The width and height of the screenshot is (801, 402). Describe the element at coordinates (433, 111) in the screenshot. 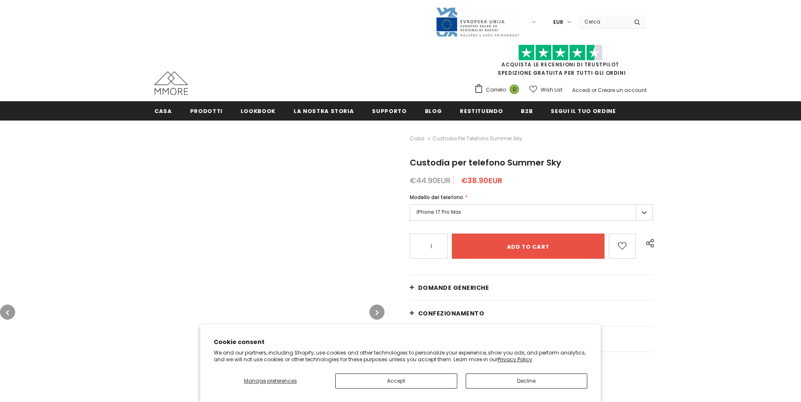

I see `a: Blog` at that location.